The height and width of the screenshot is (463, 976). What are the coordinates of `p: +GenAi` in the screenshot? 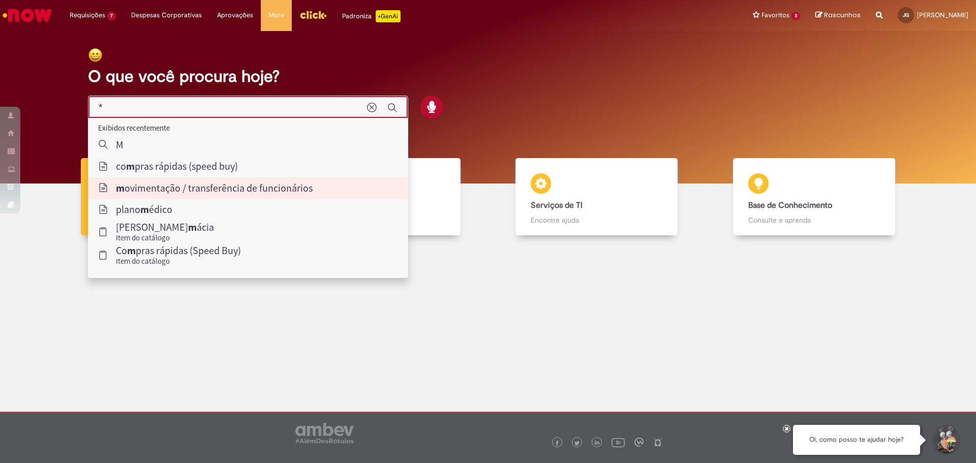 It's located at (388, 16).